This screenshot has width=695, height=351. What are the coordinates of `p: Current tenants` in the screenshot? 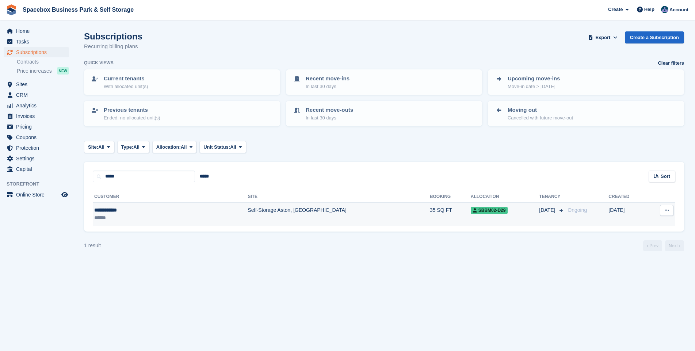 It's located at (126, 79).